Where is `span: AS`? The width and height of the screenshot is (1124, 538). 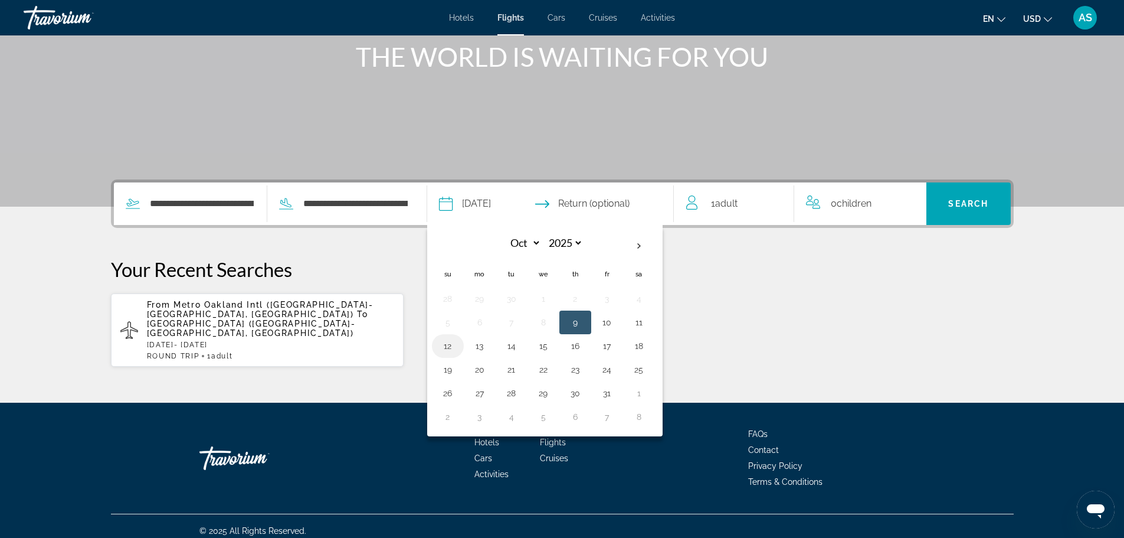
span: AS is located at coordinates (1085, 18).